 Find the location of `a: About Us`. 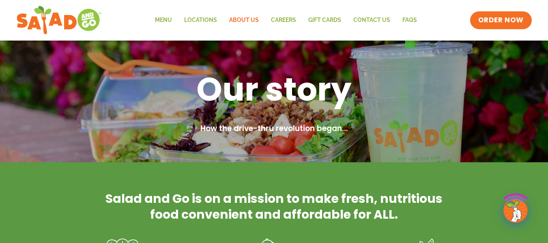

a: About Us is located at coordinates (244, 20).